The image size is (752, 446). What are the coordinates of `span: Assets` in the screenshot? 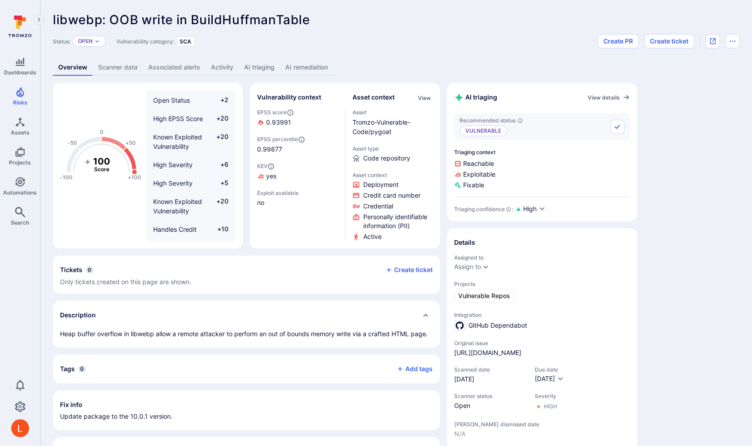 It's located at (20, 132).